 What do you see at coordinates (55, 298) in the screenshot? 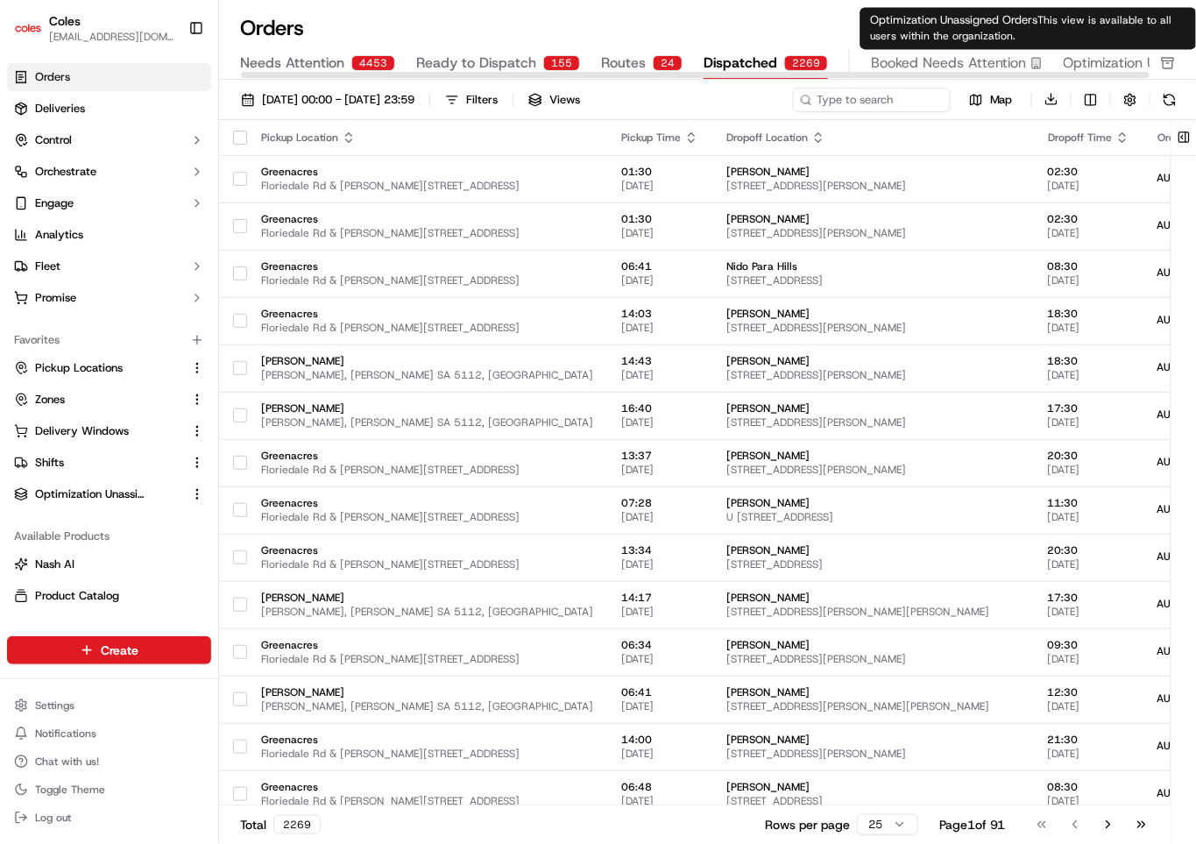
I see `span: Promise` at bounding box center [55, 298].